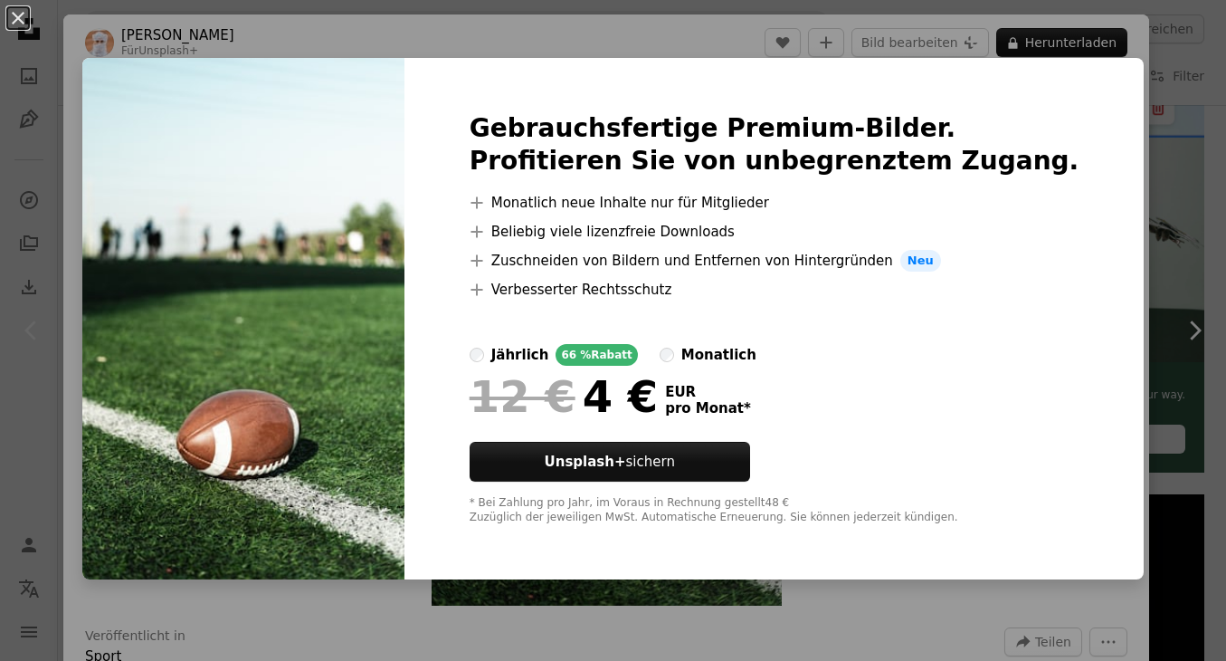 The height and width of the screenshot is (661, 1226). Describe the element at coordinates (522, 396) in the screenshot. I see `span: 12 €` at that location.